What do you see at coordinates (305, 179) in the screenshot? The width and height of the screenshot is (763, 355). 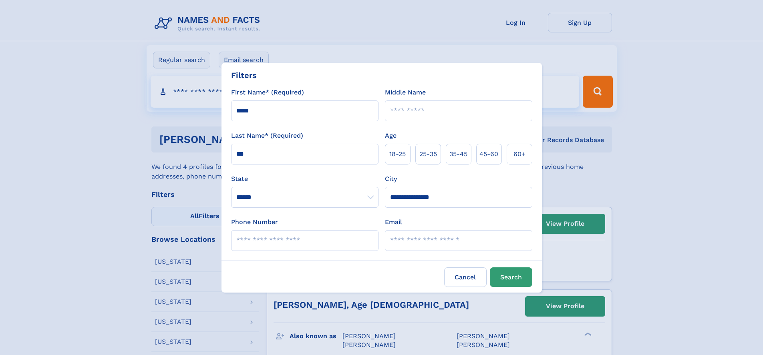 I see `label: State` at bounding box center [305, 179].